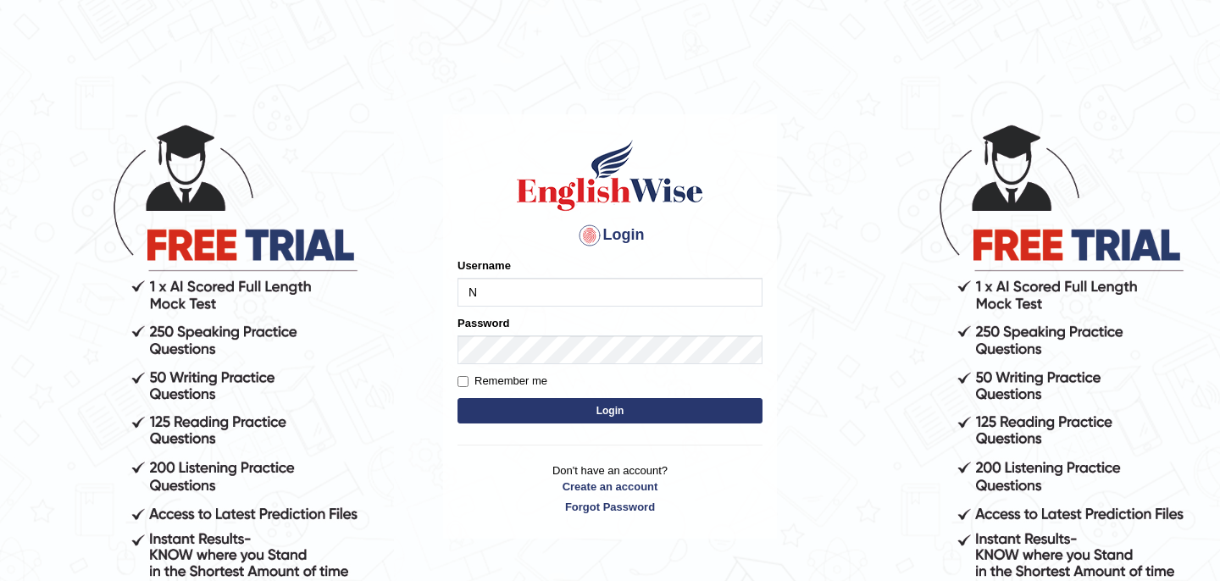 Image resolution: width=1220 pixels, height=581 pixels. I want to click on a: Create an account, so click(610, 486).